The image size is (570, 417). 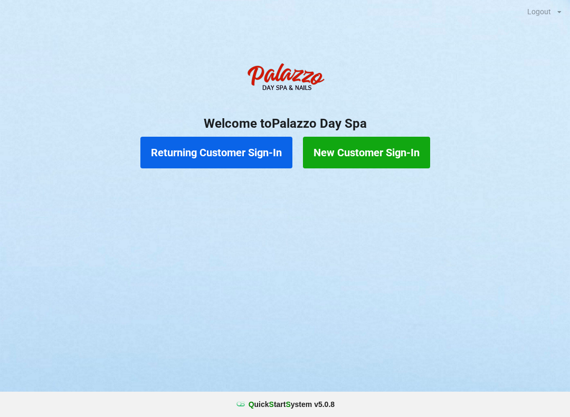 What do you see at coordinates (251, 404) in the screenshot?
I see `span: Q` at bounding box center [251, 404].